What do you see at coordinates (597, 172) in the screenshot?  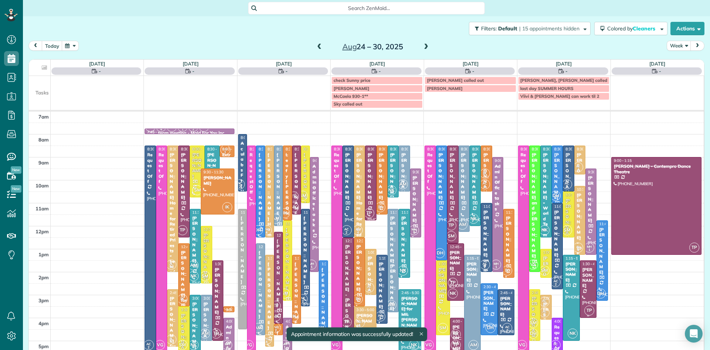 I see `span: 9:30 - 1:15` at bounding box center [597, 172].